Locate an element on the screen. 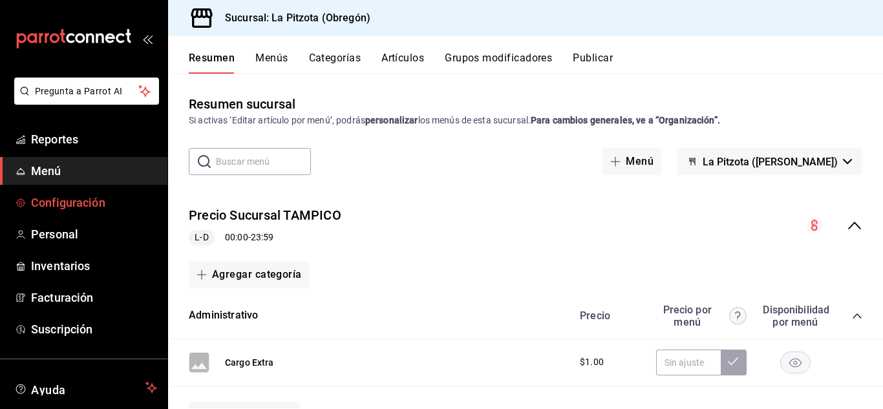  span: L-D is located at coordinates (201, 237).